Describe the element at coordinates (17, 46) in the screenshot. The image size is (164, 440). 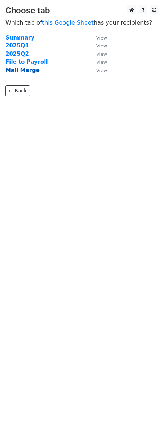
I see `strong: 2025Q1` at that location.